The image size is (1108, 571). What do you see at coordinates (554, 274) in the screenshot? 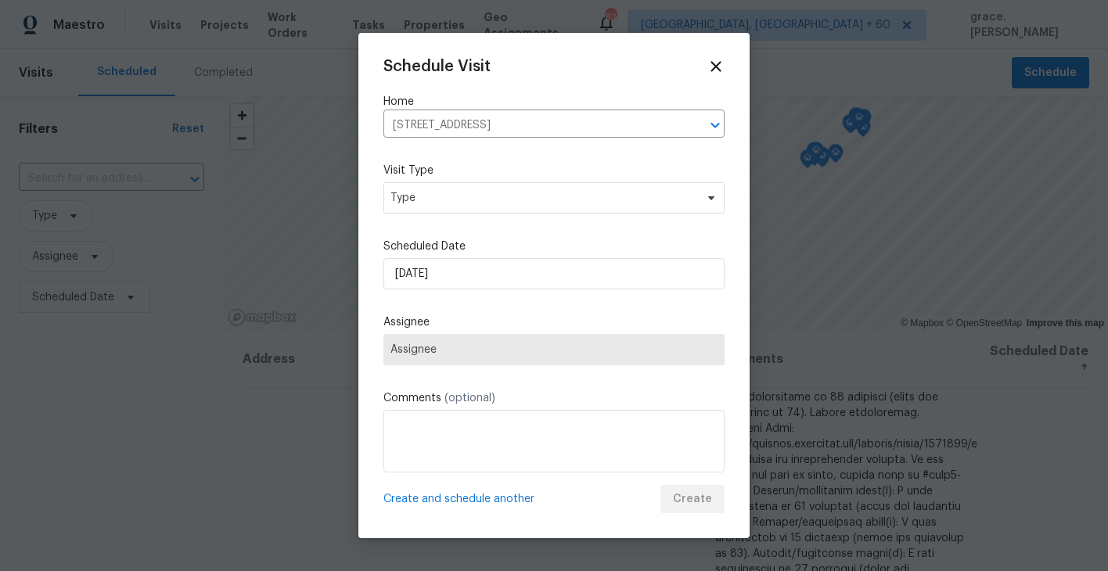
I see `input: M/D/YYYY` at bounding box center [554, 274].